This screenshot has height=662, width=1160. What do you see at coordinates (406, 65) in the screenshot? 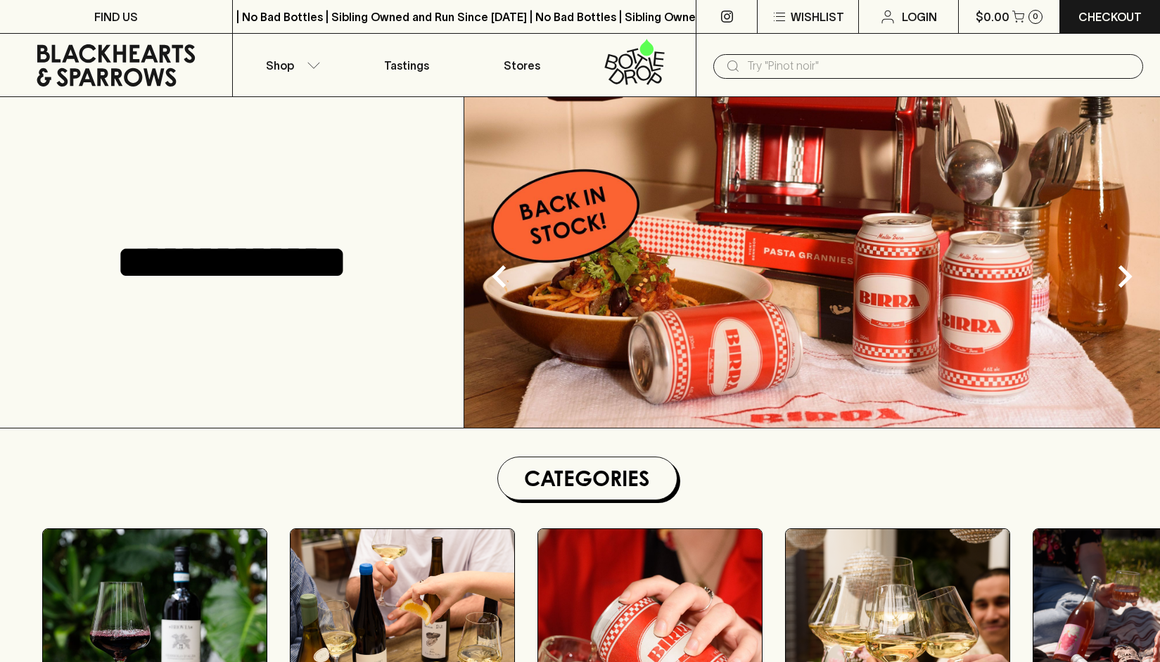
I see `p: Tastings` at bounding box center [406, 65].